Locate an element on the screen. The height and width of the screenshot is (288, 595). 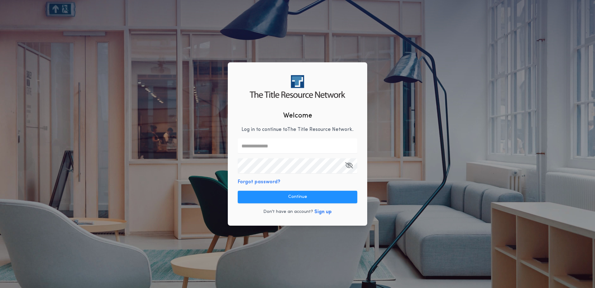
button: Continue is located at coordinates (298, 197).